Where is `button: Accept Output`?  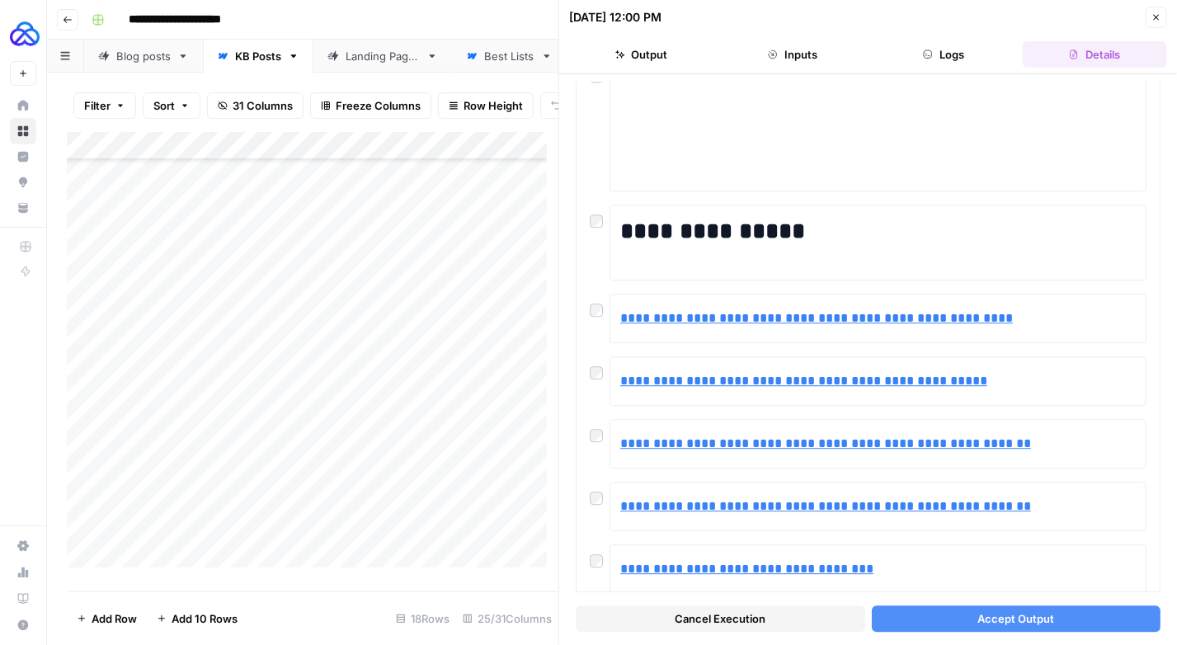 button: Accept Output is located at coordinates (1016, 619).